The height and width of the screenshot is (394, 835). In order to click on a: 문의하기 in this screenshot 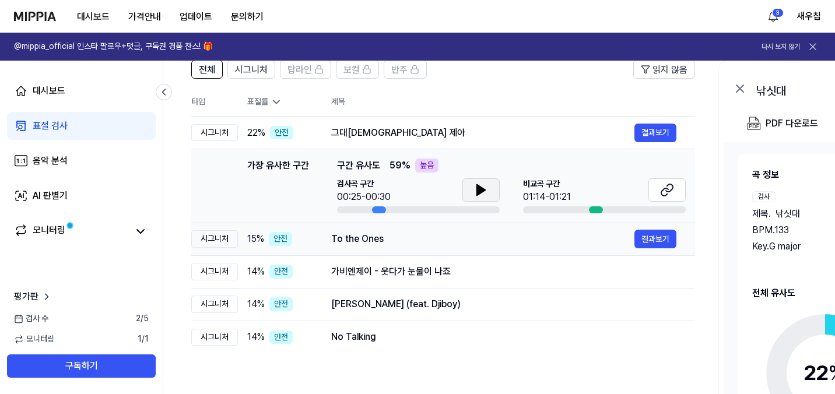, I will do `click(247, 17)`.